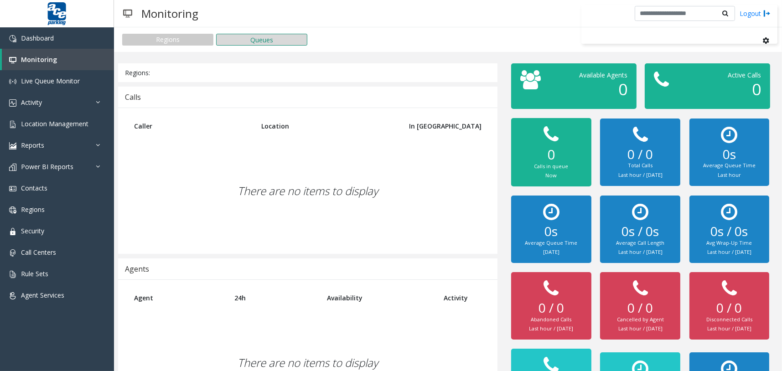 The width and height of the screenshot is (782, 371). Describe the element at coordinates (32, 145) in the screenshot. I see `span: Reports` at that location.